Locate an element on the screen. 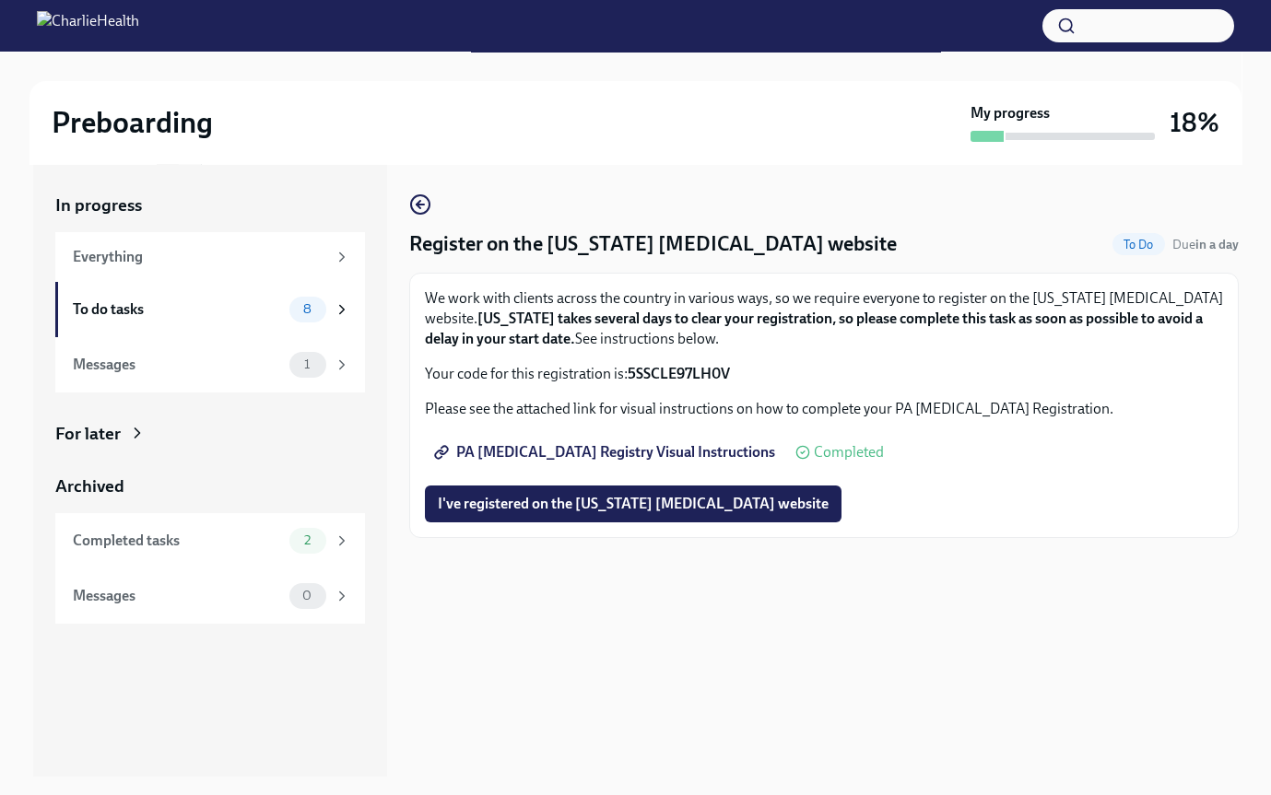 The height and width of the screenshot is (795, 1271). p: We work with clients across the country in various ways, so we require everyone to register on th... is located at coordinates (824, 319).